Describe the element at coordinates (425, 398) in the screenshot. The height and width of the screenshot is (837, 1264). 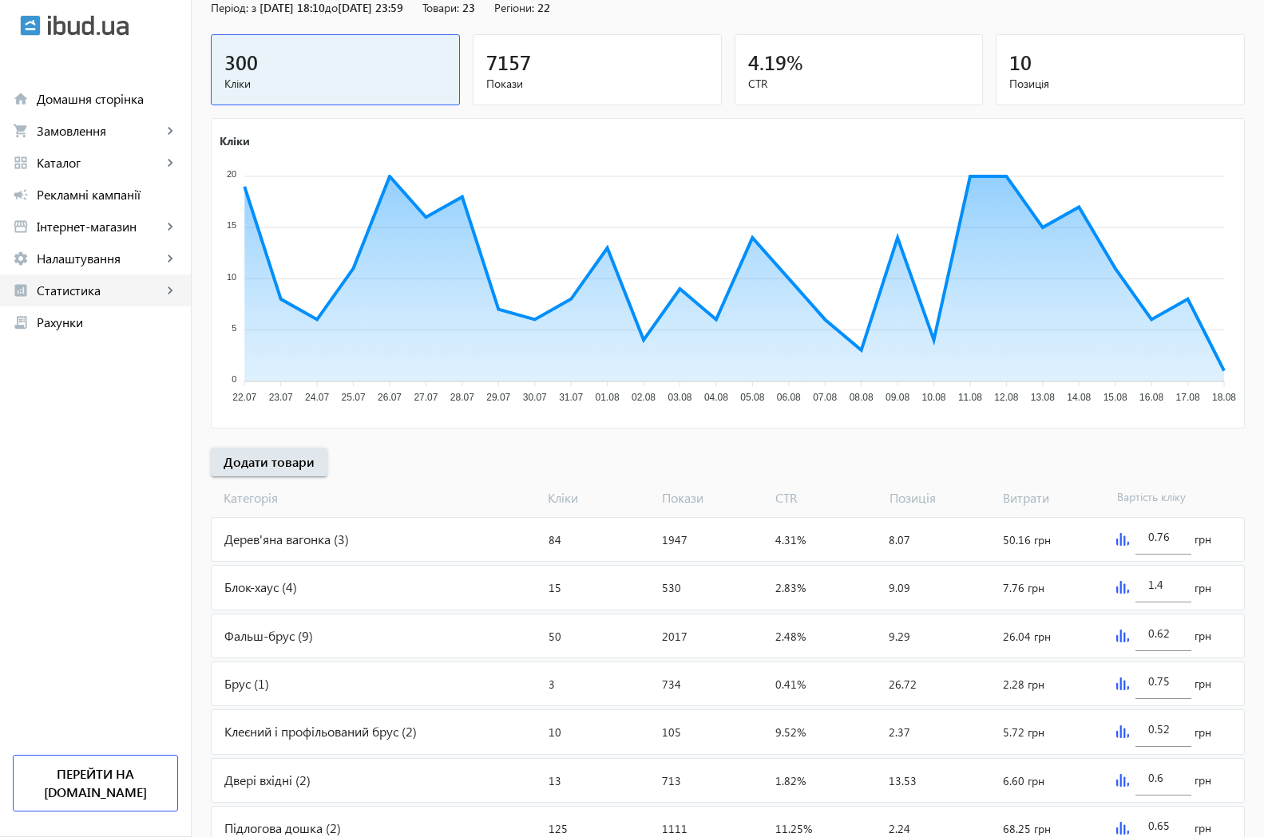
I see `tspan: 27.07` at that location.